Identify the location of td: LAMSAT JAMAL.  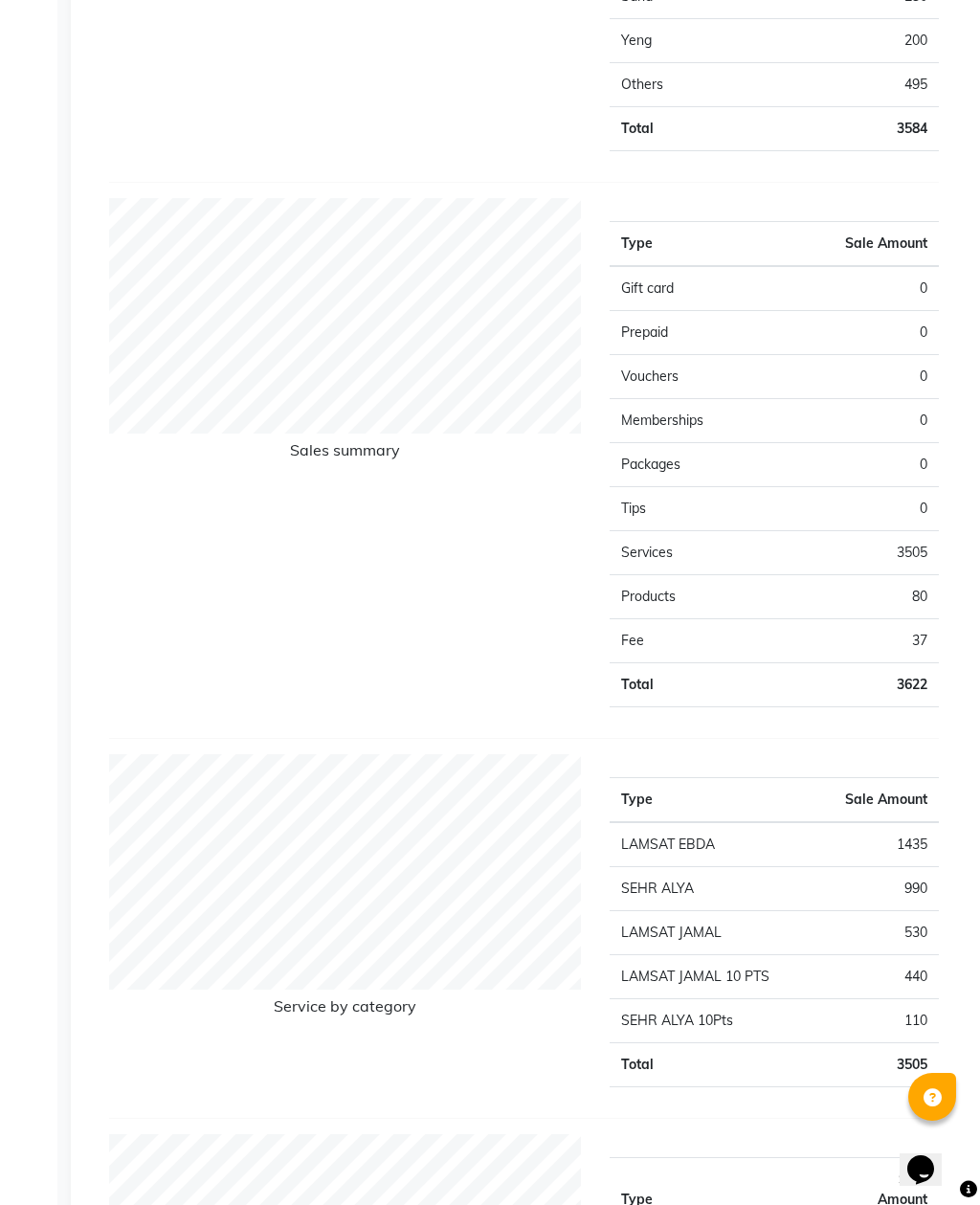
(711, 933).